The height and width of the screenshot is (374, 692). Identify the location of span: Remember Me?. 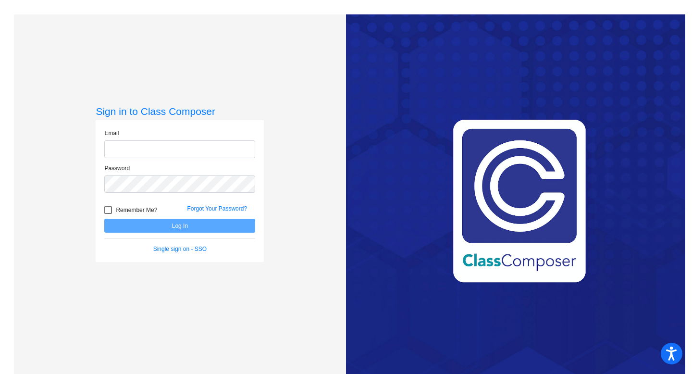
(137, 210).